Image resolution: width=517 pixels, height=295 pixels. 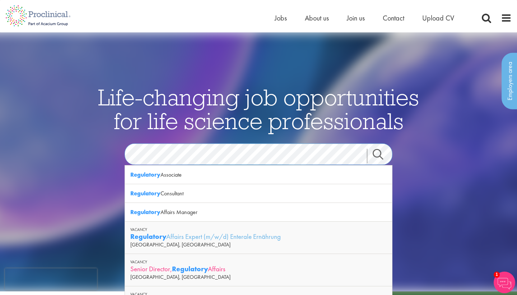 What do you see at coordinates (356, 18) in the screenshot?
I see `span: Join us` at bounding box center [356, 18].